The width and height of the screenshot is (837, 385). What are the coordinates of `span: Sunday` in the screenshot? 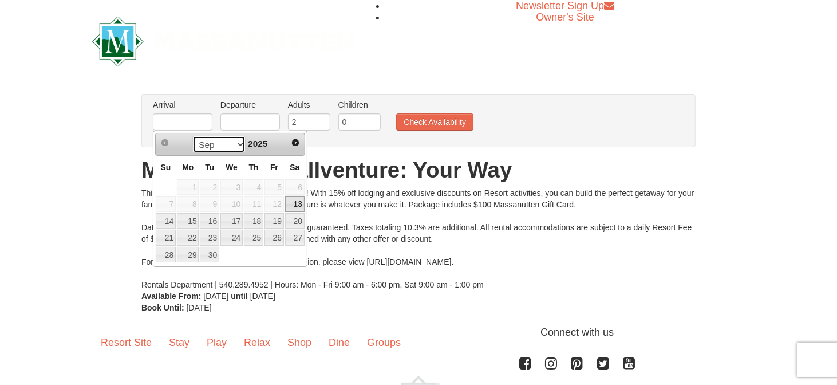 It's located at (166, 167).